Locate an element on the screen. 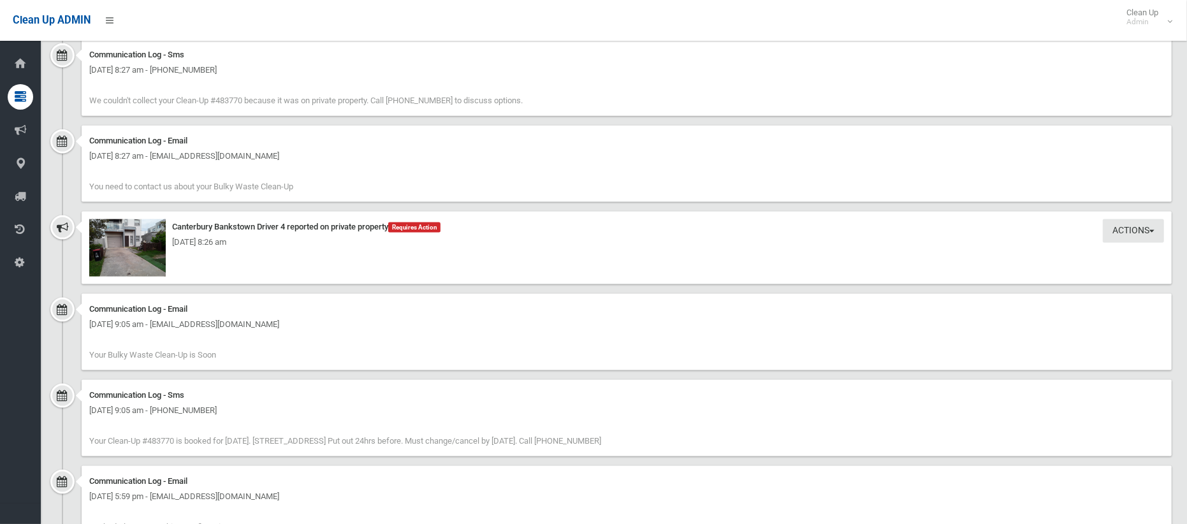  div: Canterbury Bankstown Driver 4 reported on private property is located at coordinates (627, 227).